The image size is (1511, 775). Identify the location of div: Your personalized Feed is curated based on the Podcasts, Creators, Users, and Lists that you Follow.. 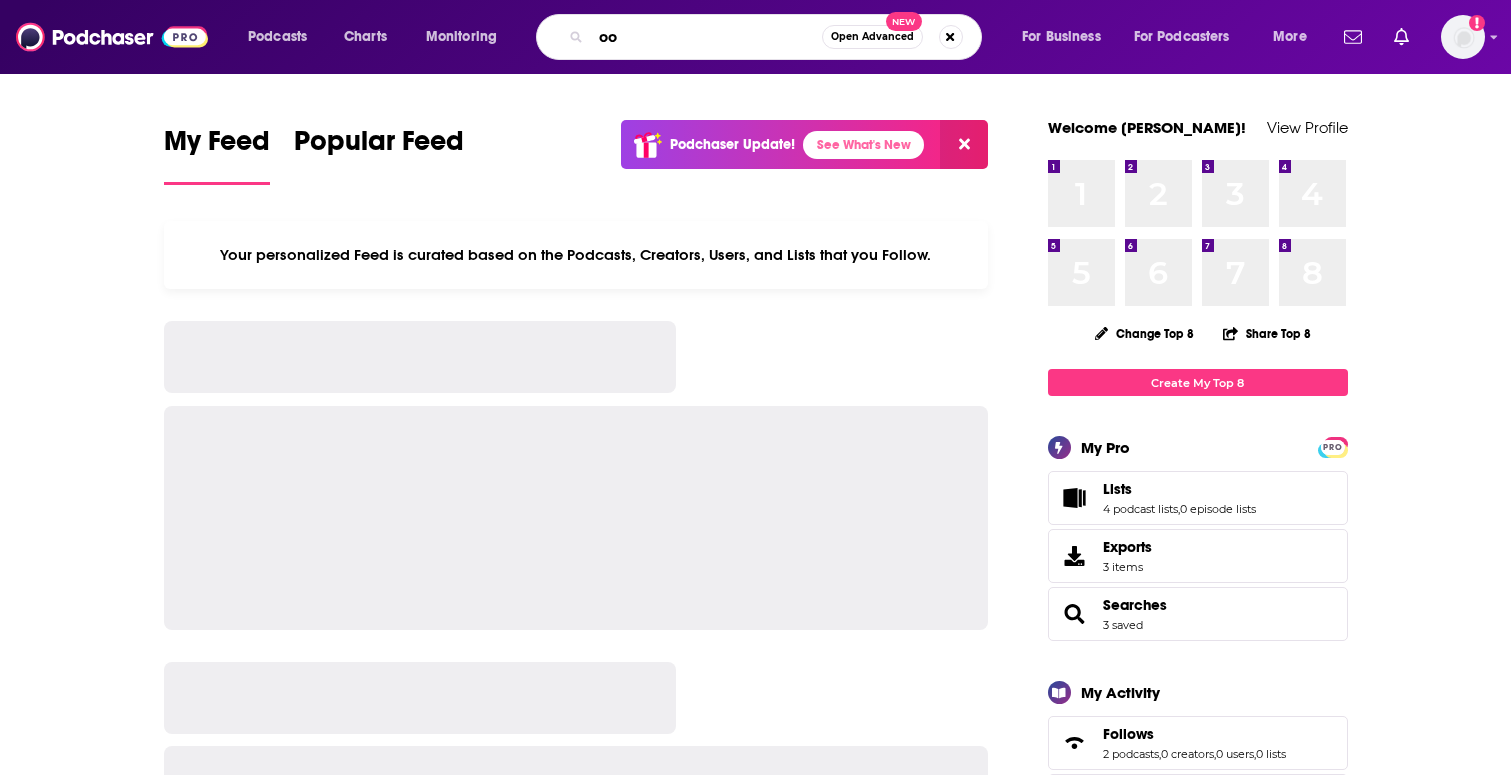
(576, 255).